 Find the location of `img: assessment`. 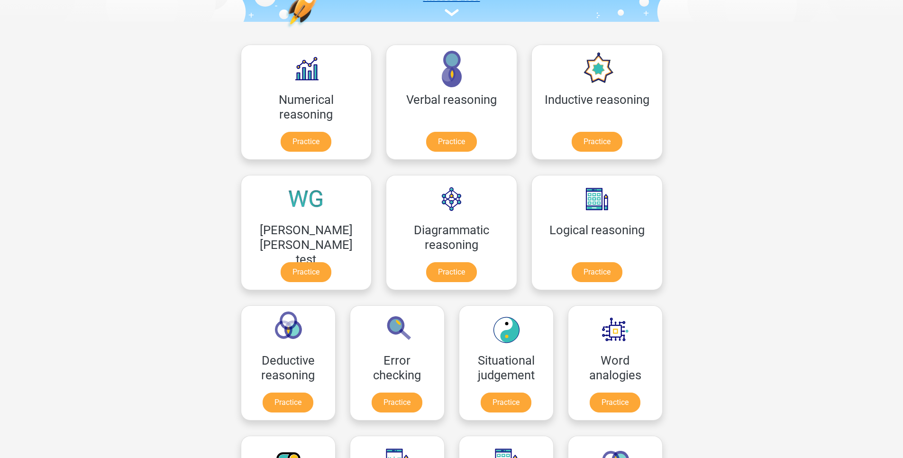

img: assessment is located at coordinates (452, 12).